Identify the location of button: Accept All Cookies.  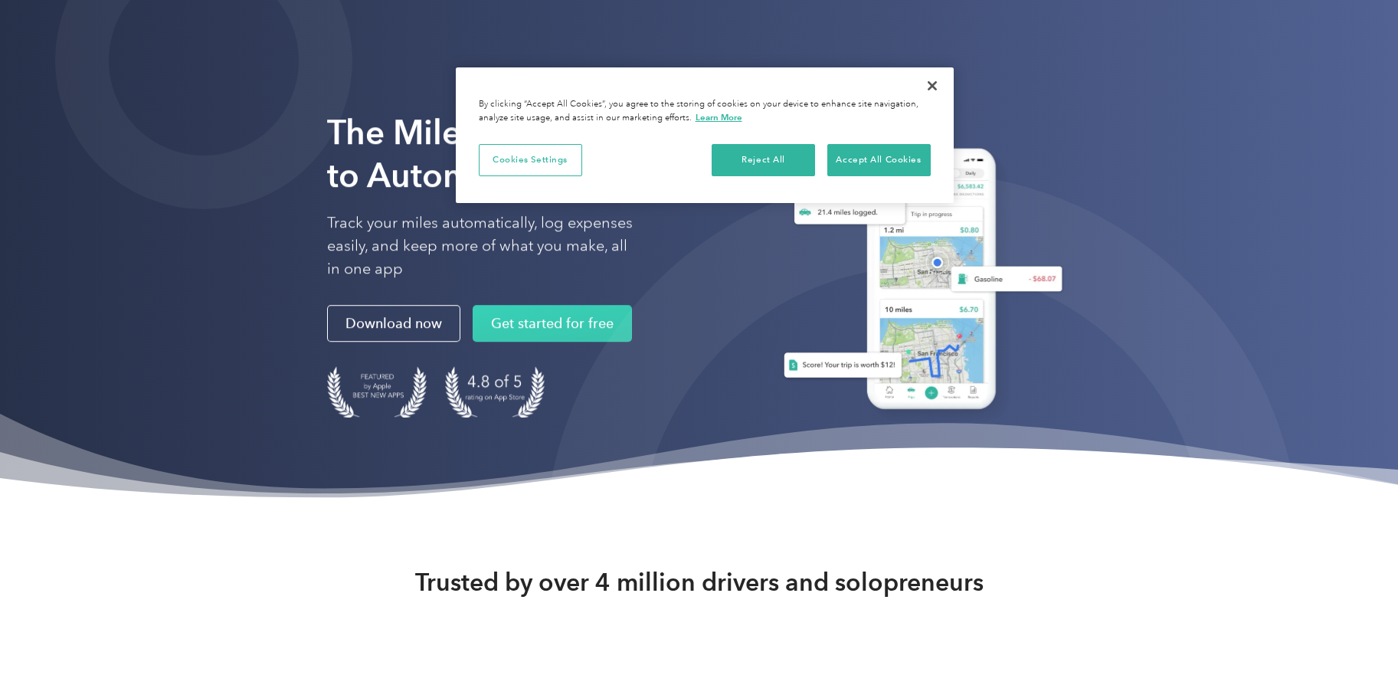
(878, 160).